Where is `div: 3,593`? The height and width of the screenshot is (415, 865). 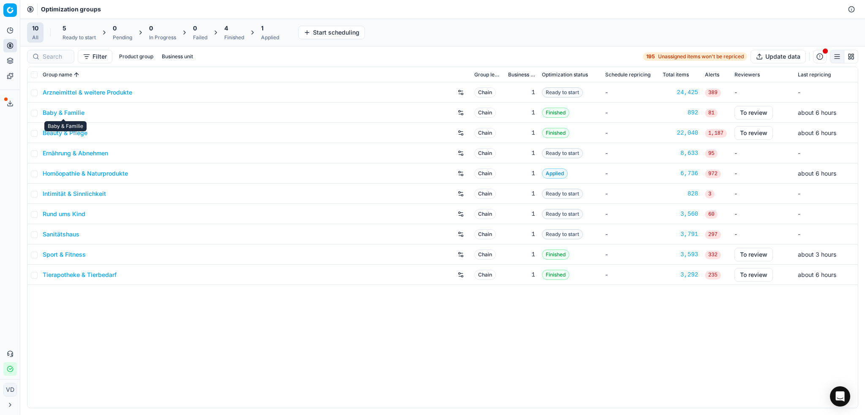
div: 3,593 is located at coordinates (680, 255).